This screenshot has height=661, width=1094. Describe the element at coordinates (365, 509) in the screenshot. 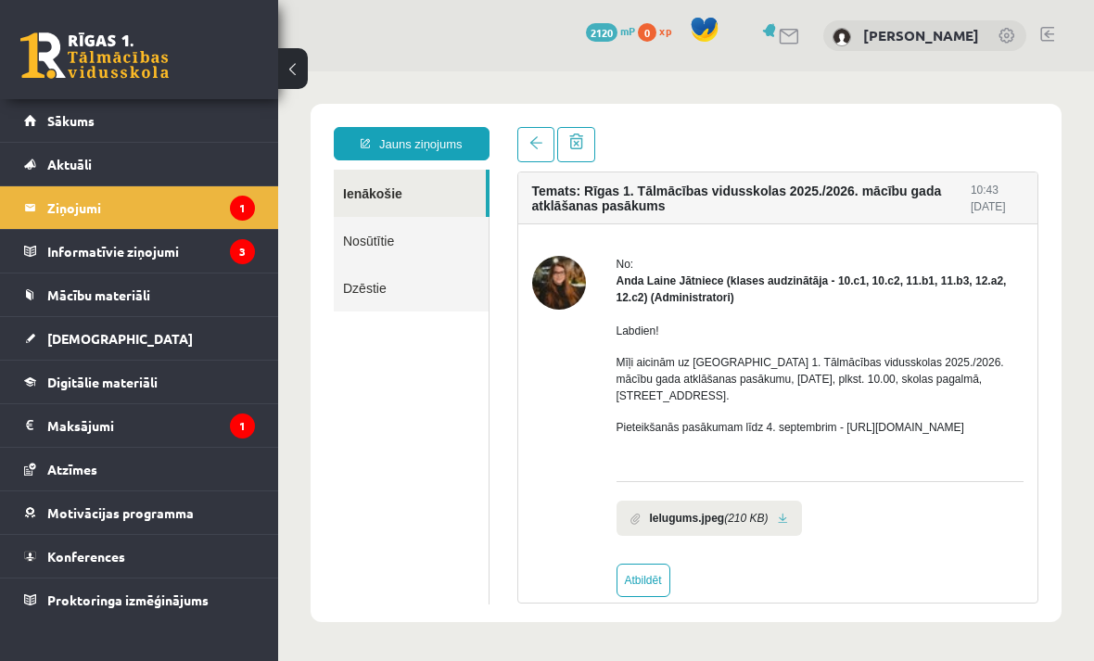

I see `a: Atbildēt` at that location.